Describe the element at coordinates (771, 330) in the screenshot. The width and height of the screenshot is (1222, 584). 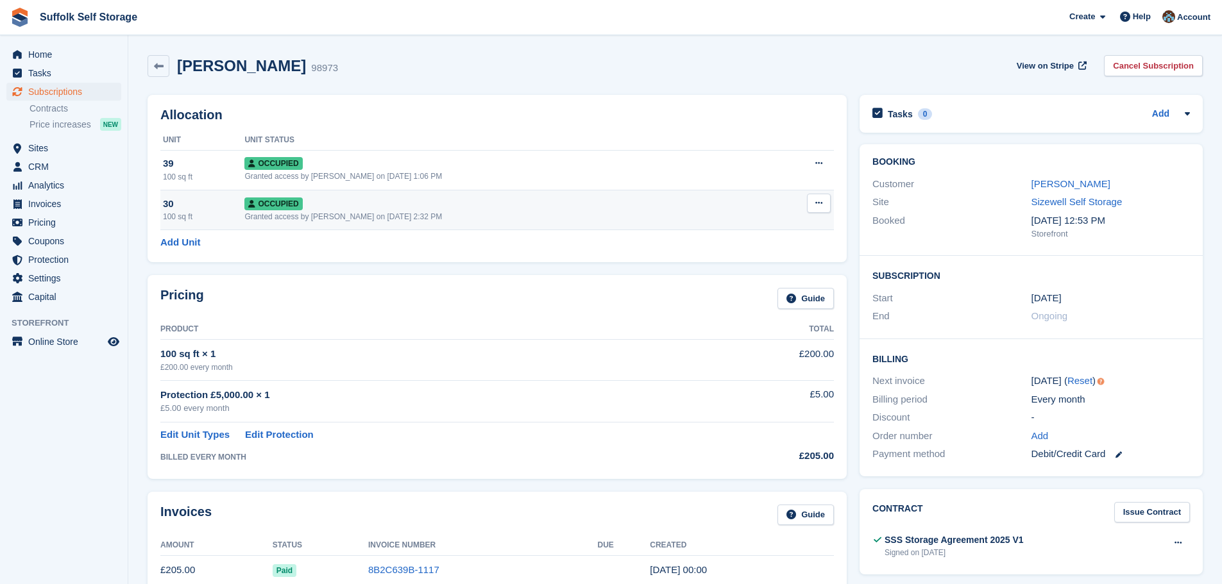
I see `th: Total` at that location.